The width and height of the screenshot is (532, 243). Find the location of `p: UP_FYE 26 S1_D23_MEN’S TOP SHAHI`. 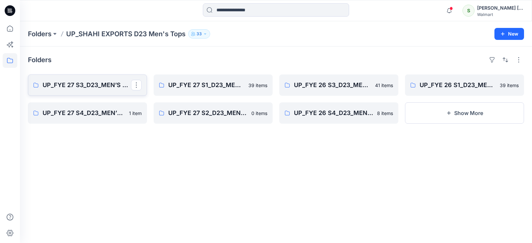

p: UP_FYE 26 S1_D23_MEN’S TOP SHAHI is located at coordinates (458, 85).